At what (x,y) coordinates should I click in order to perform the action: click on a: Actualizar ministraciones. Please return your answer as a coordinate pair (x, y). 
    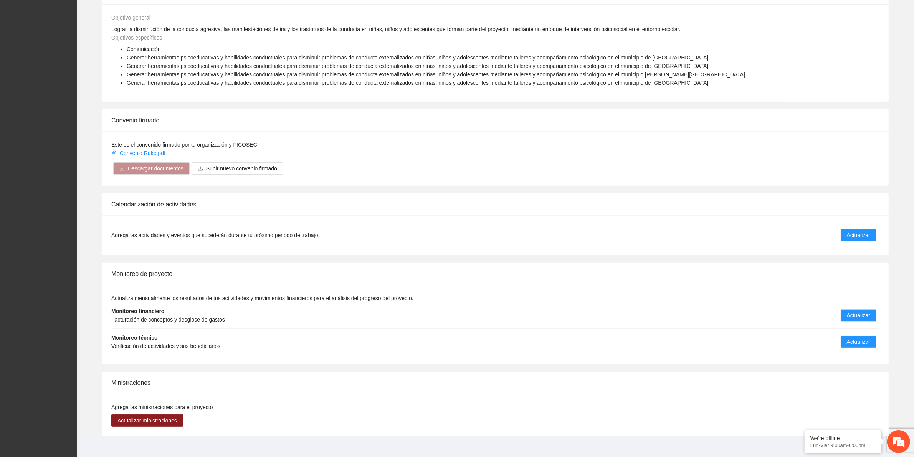
    Looking at the image, I should click on (147, 421).